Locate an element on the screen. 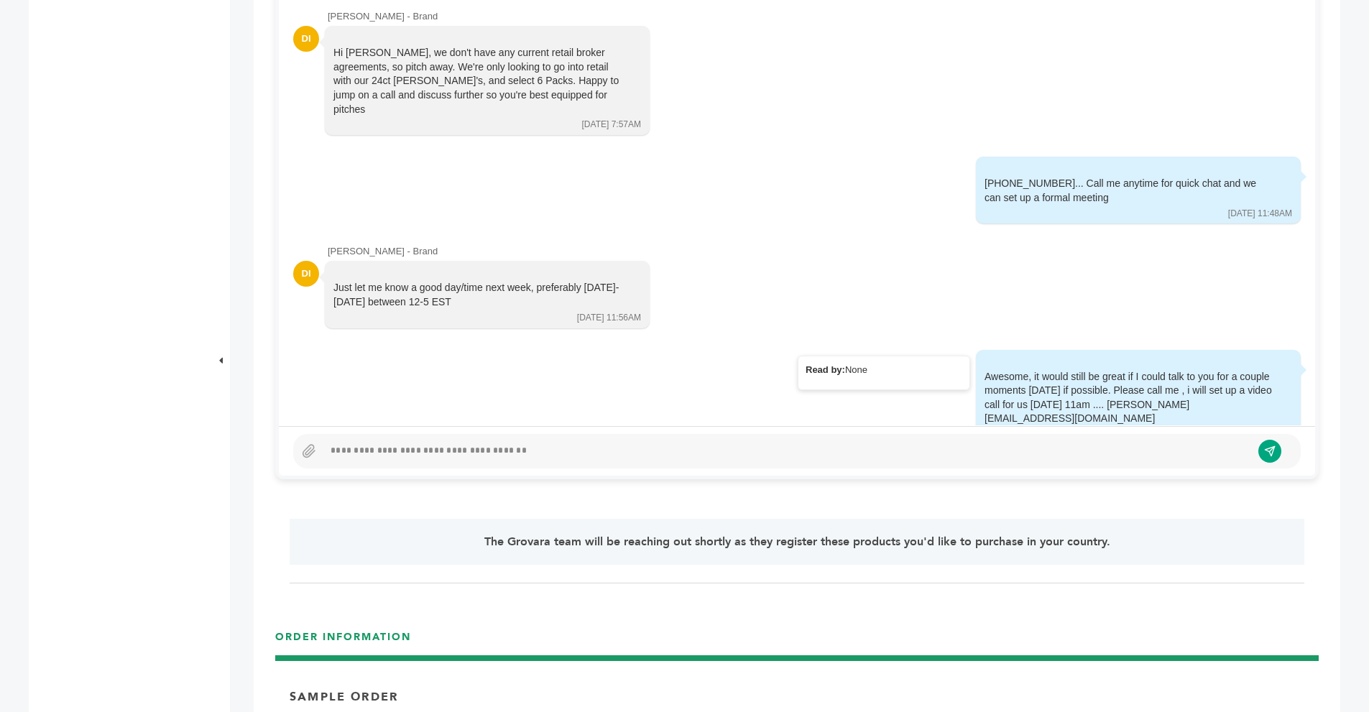 The width and height of the screenshot is (1369, 712). p: Sample Order is located at coordinates (343, 697).